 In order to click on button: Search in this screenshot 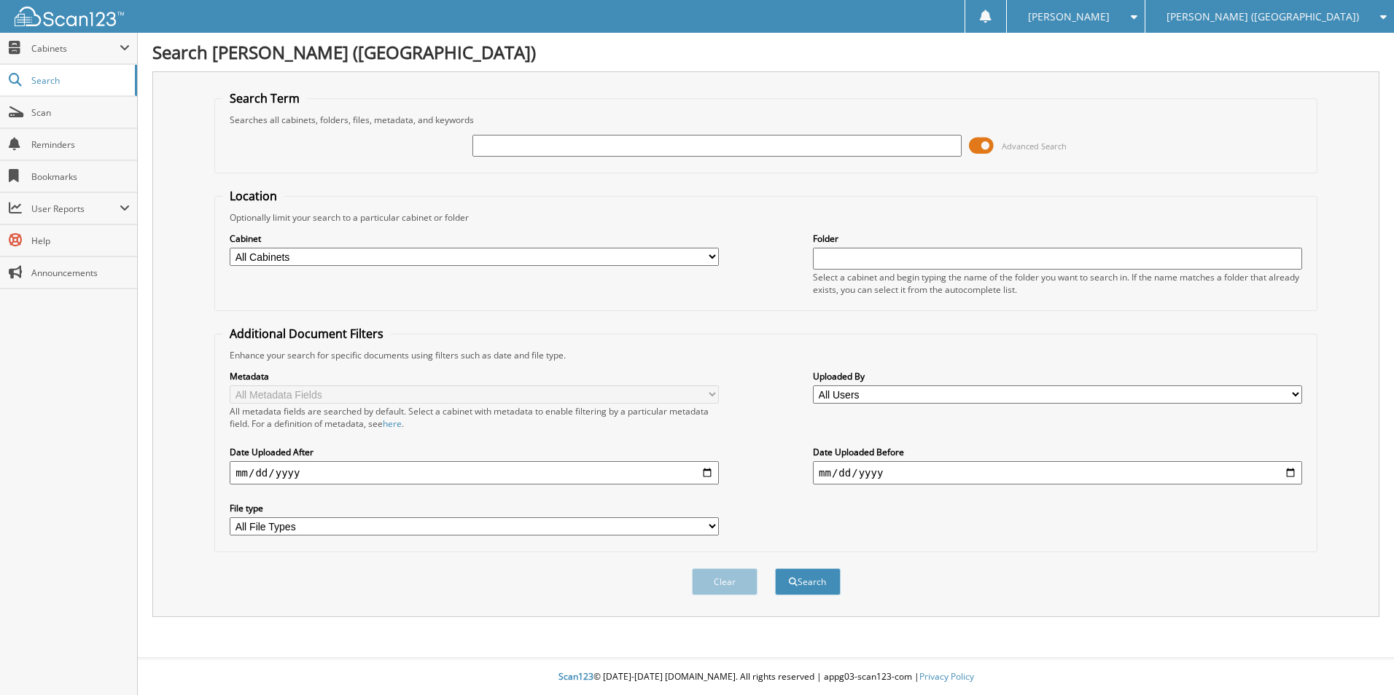, I will do `click(808, 582)`.